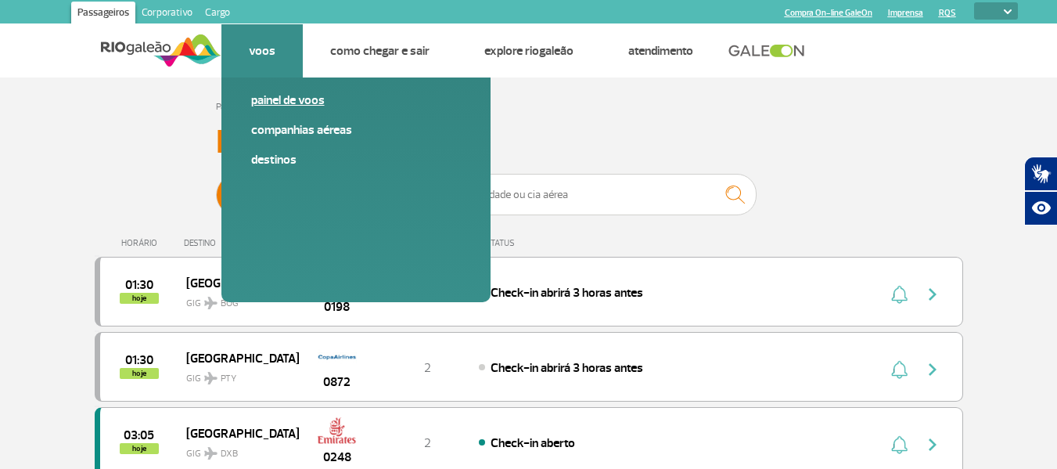 This screenshot has height=469, width=1057. I want to click on input: Voo, cidade ou cia aérea, so click(600, 194).